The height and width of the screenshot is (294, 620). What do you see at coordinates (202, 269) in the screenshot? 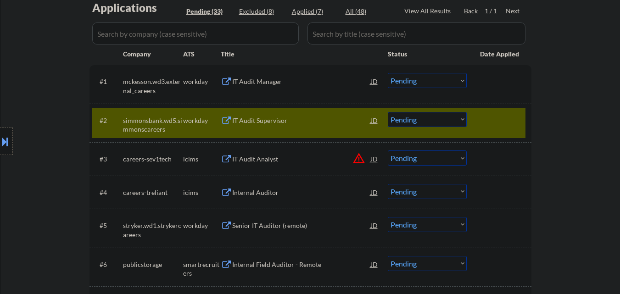
I see `div: smartrecruiters` at bounding box center [202, 269].